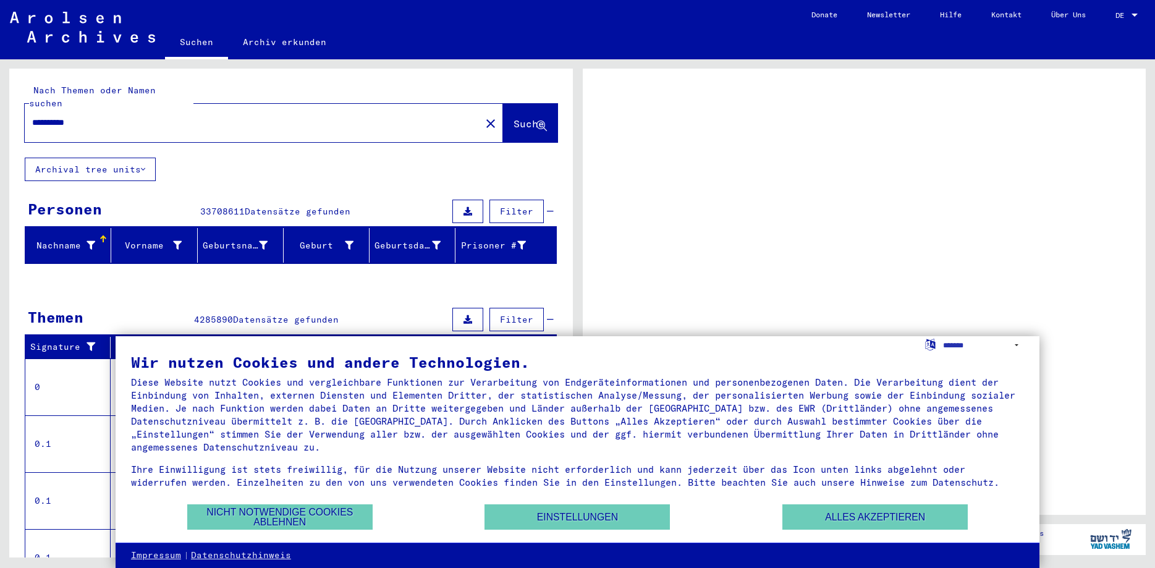  What do you see at coordinates (68, 387) in the screenshot?
I see `td: 0` at bounding box center [68, 387].